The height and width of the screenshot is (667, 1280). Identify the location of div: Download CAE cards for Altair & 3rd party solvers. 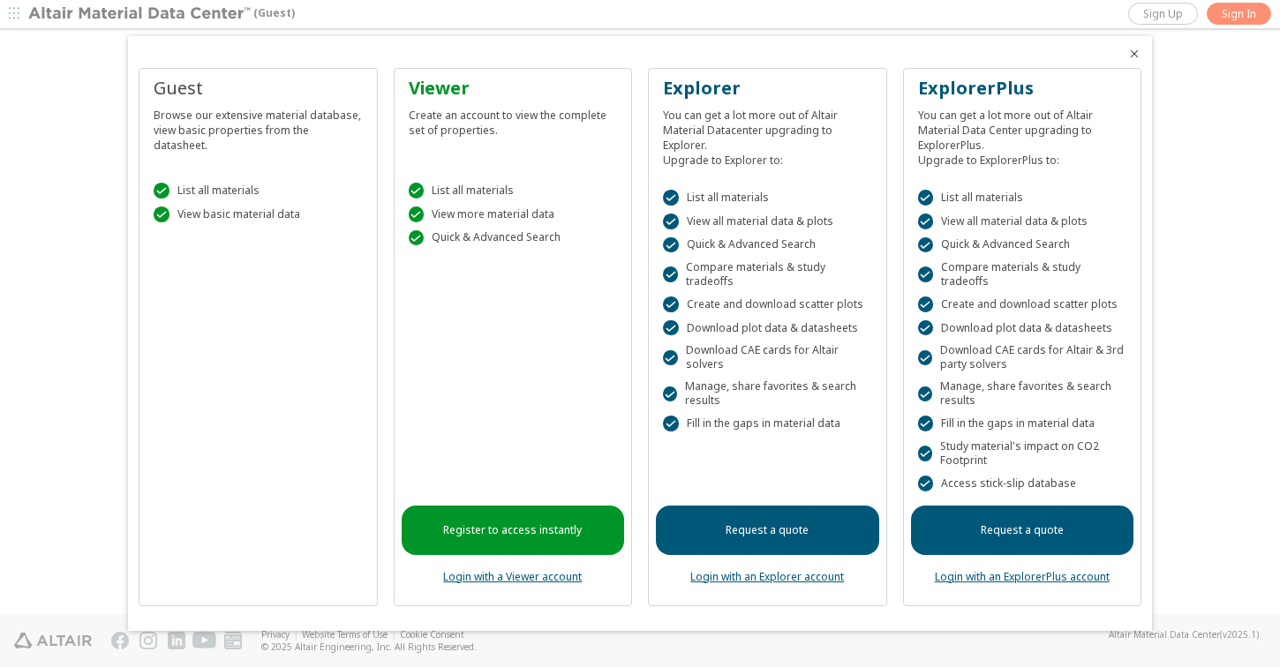
(1022, 358).